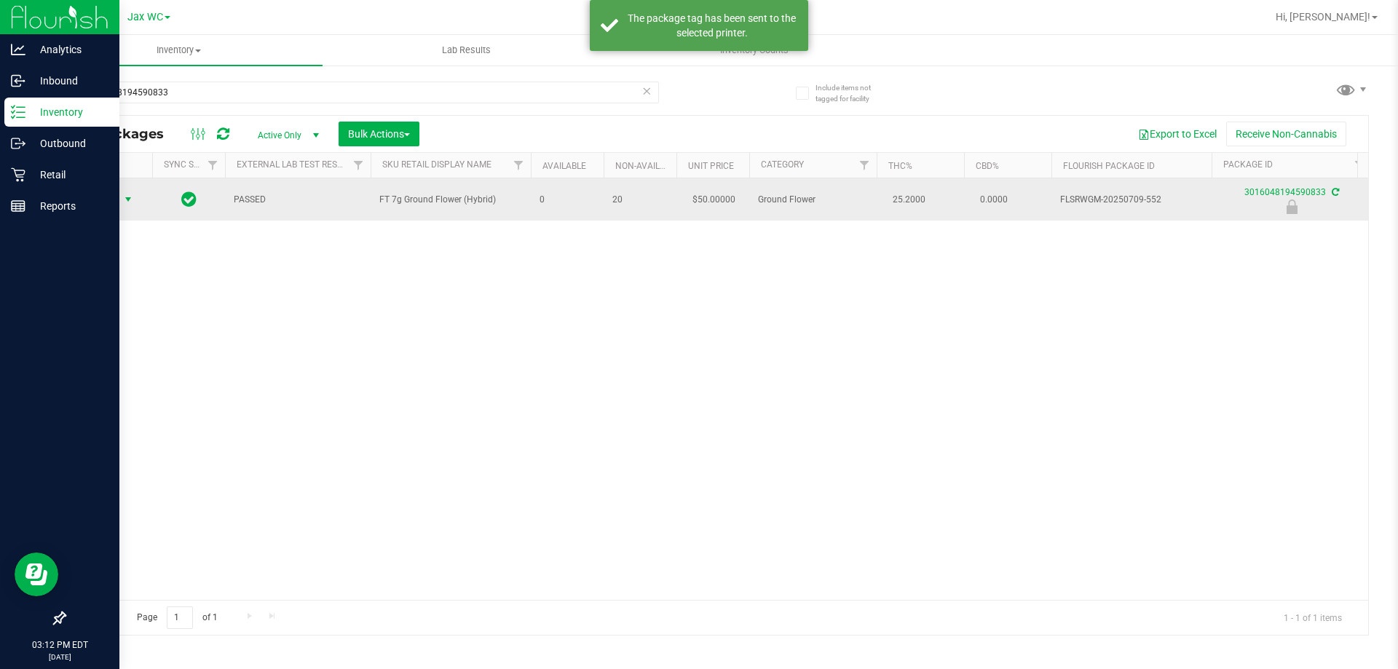 This screenshot has height=669, width=1398. Describe the element at coordinates (1177, 134) in the screenshot. I see `button: Export to Excel` at that location.